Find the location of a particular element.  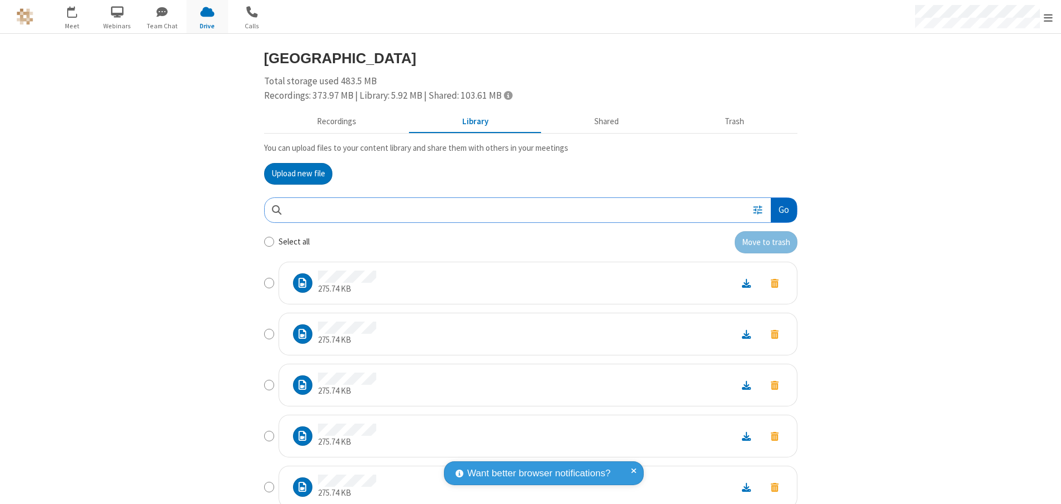

span: Webinars is located at coordinates (117, 26).